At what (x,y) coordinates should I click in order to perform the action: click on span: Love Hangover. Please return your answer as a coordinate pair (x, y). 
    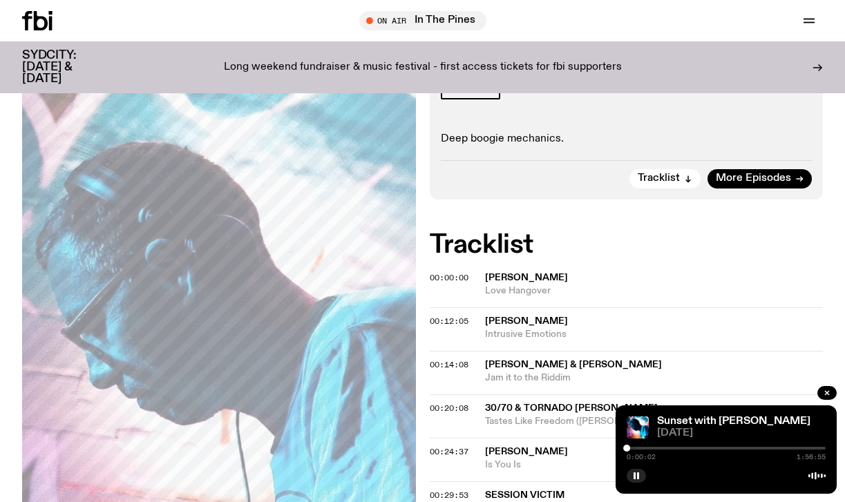
    Looking at the image, I should click on (654, 291).